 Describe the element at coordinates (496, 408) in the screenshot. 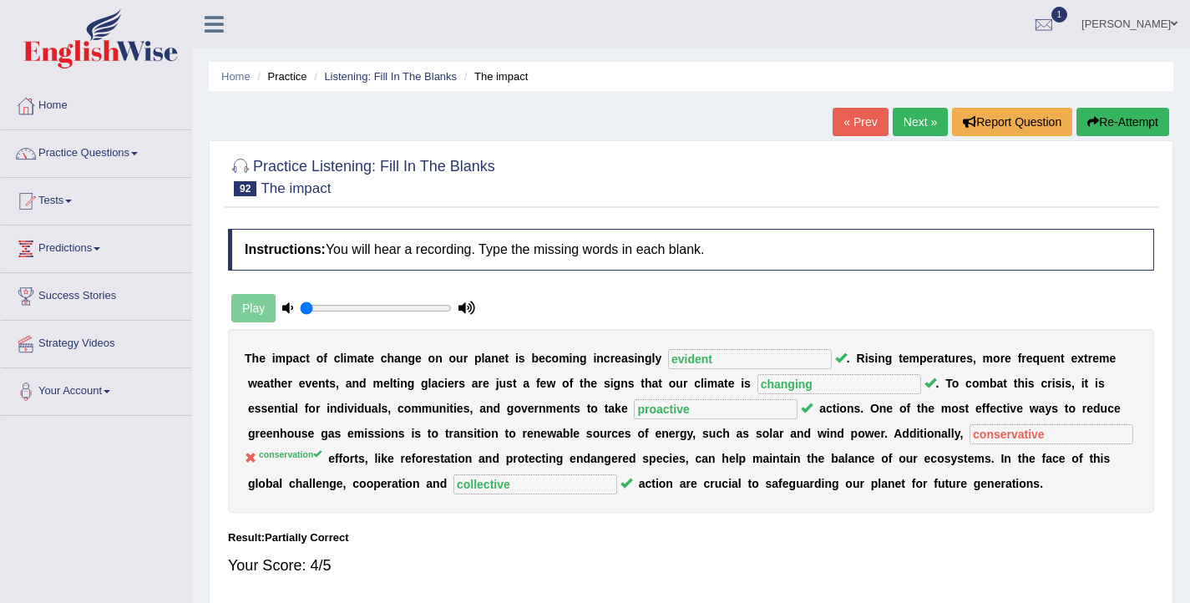

I see `b: d` at that location.